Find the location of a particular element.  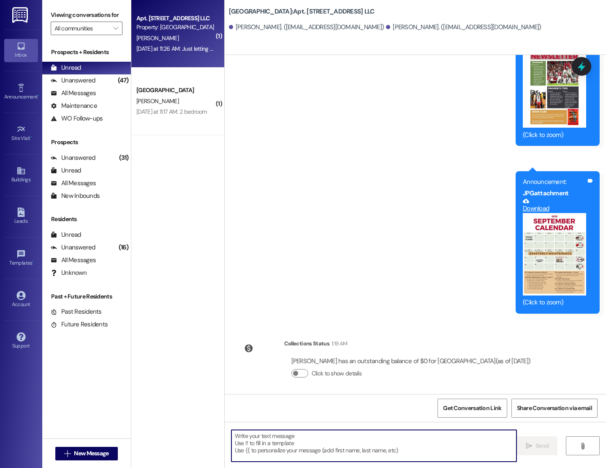

div: 1:19 AM is located at coordinates (339, 343).